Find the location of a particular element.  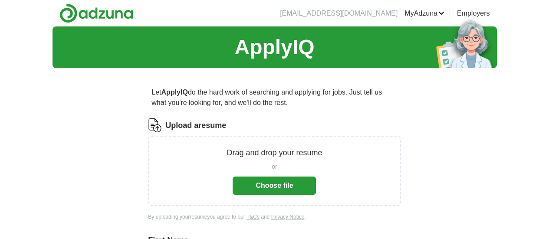

img: Adzuna logo is located at coordinates (96, 13).